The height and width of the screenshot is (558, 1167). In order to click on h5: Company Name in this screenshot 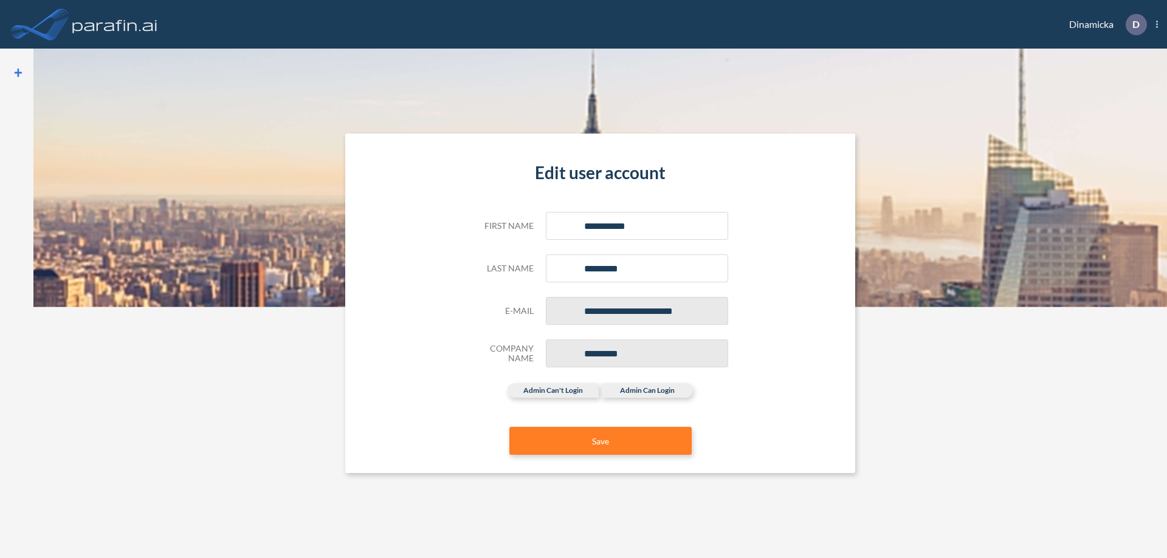, I will do `click(503, 354)`.